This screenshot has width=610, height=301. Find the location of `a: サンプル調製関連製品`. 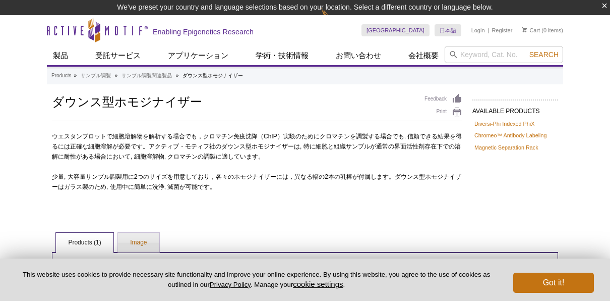

a: サンプル調製関連製品 is located at coordinates (147, 76).